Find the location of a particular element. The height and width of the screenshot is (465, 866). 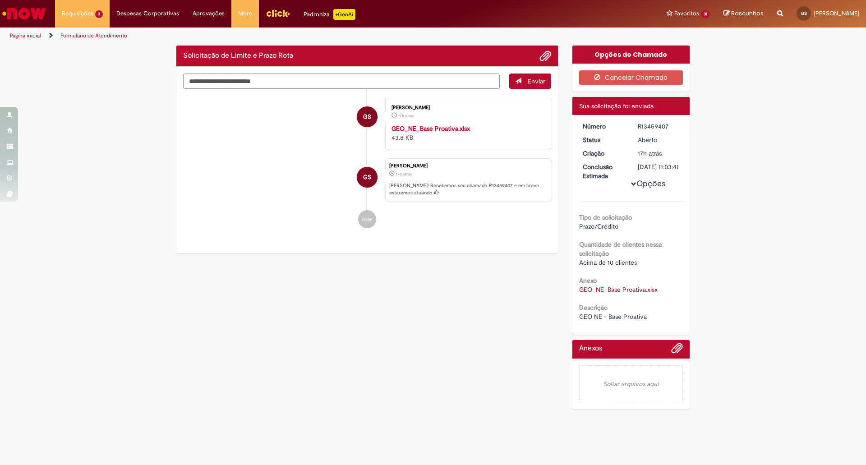

span: Prazo/Crédito is located at coordinates (599, 226).